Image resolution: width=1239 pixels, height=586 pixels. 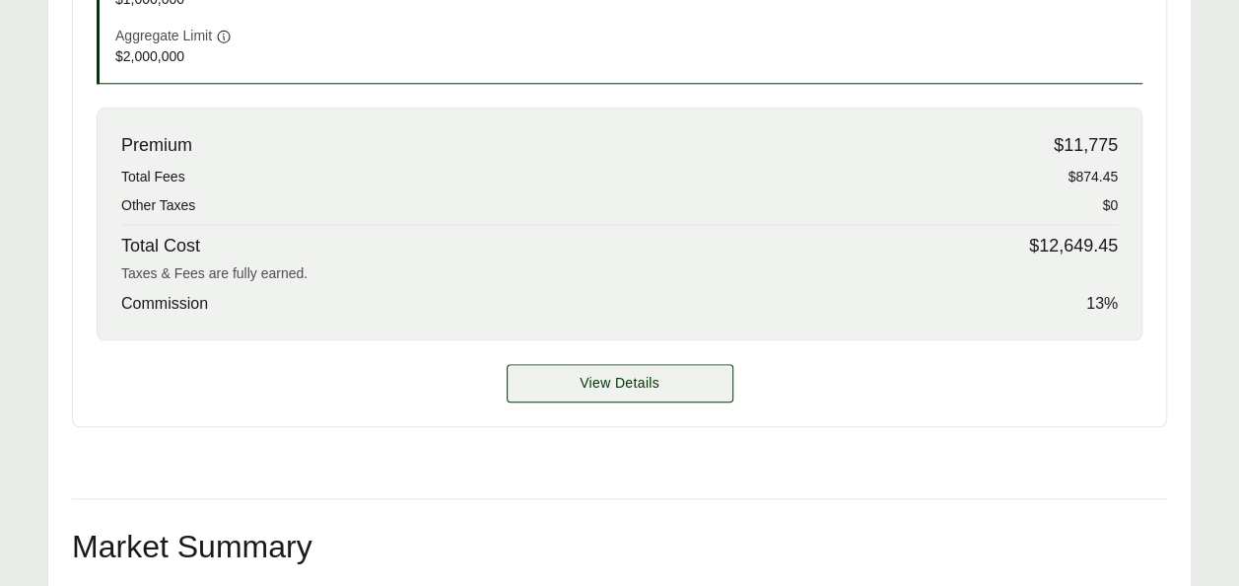 I want to click on span: $12,649.45, so click(x=1074, y=246).